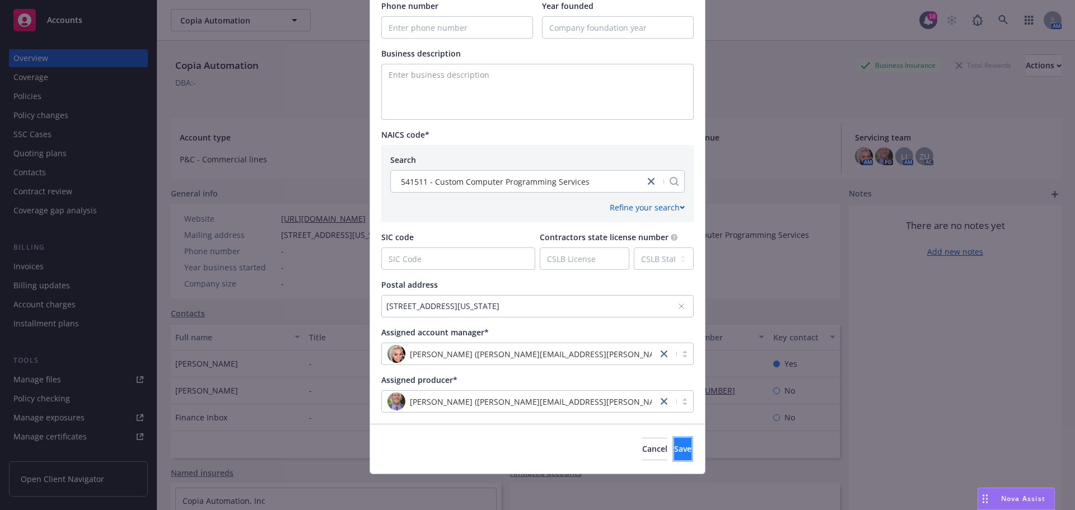 The height and width of the screenshot is (510, 1075). I want to click on button: Cancel, so click(655, 449).